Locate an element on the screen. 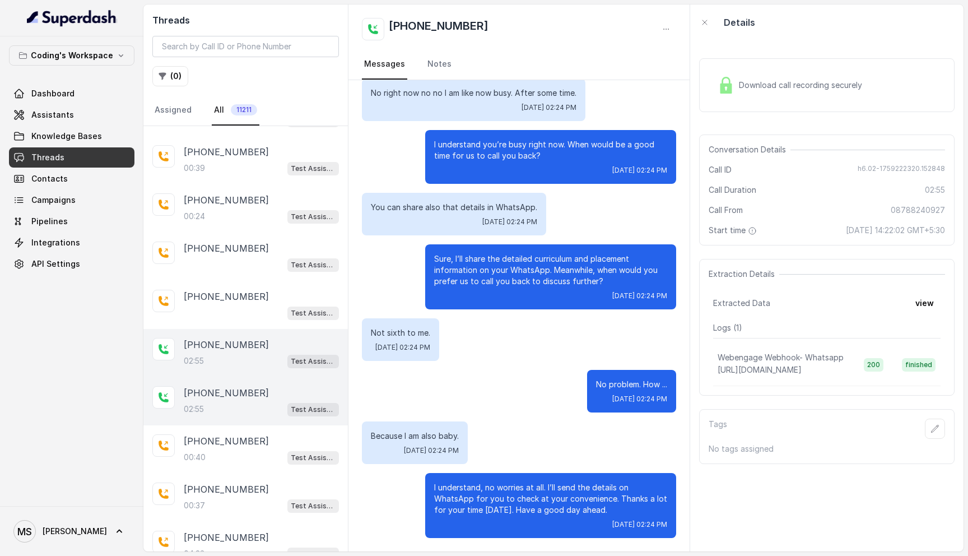 The width and height of the screenshot is (968, 556). p: I understand, no worries at all. I’ll send the details on WhatsApp for you to check at your conve... is located at coordinates (551, 498).